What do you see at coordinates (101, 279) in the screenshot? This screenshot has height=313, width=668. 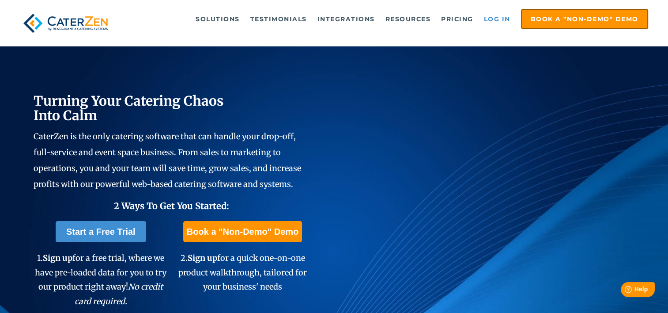 I see `span: 1. for a free trial, where we have pre-loaded data for you to try our product right away!` at bounding box center [101, 279].